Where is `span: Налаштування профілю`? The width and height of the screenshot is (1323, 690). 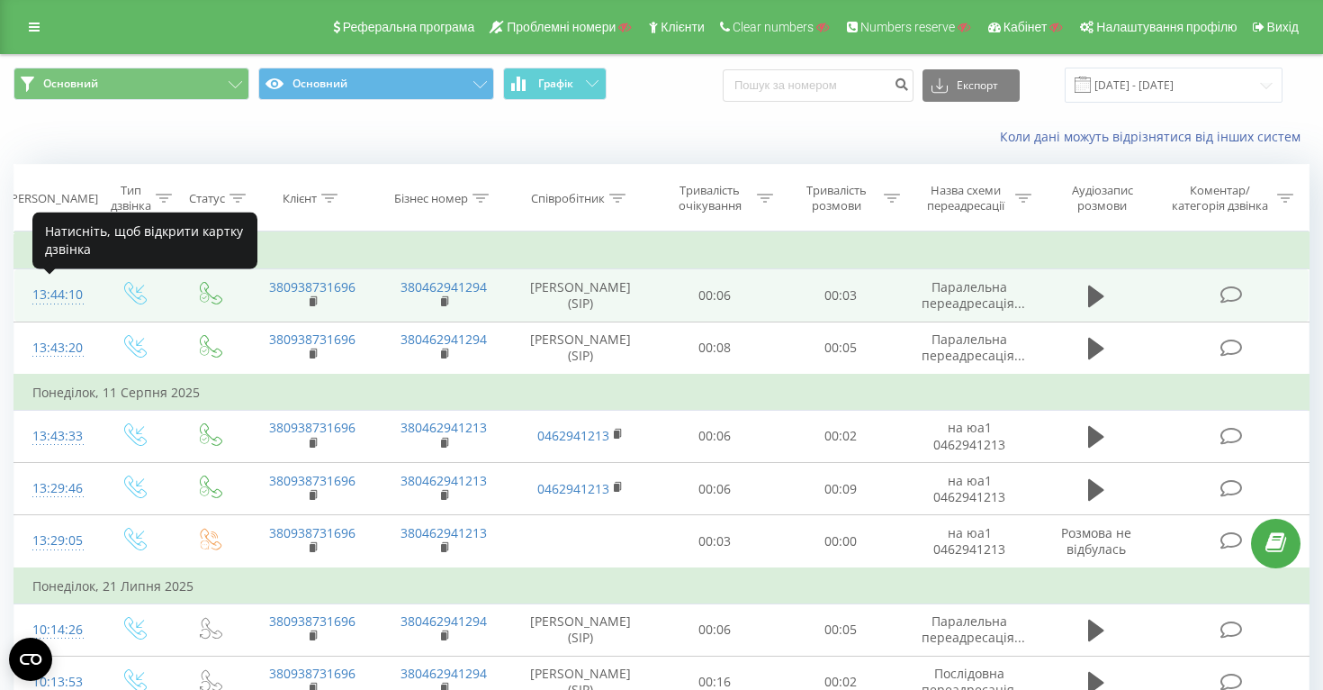 span: Налаштування профілю is located at coordinates (1167, 27).